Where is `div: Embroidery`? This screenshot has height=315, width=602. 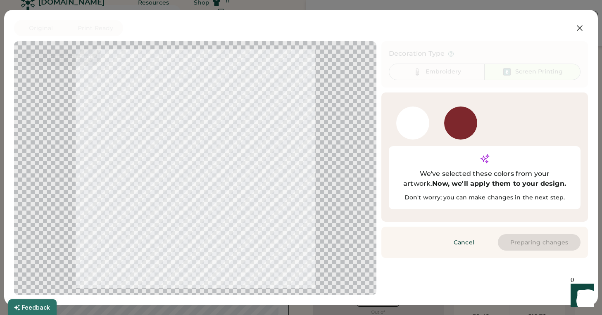 div: Embroidery is located at coordinates (443, 72).